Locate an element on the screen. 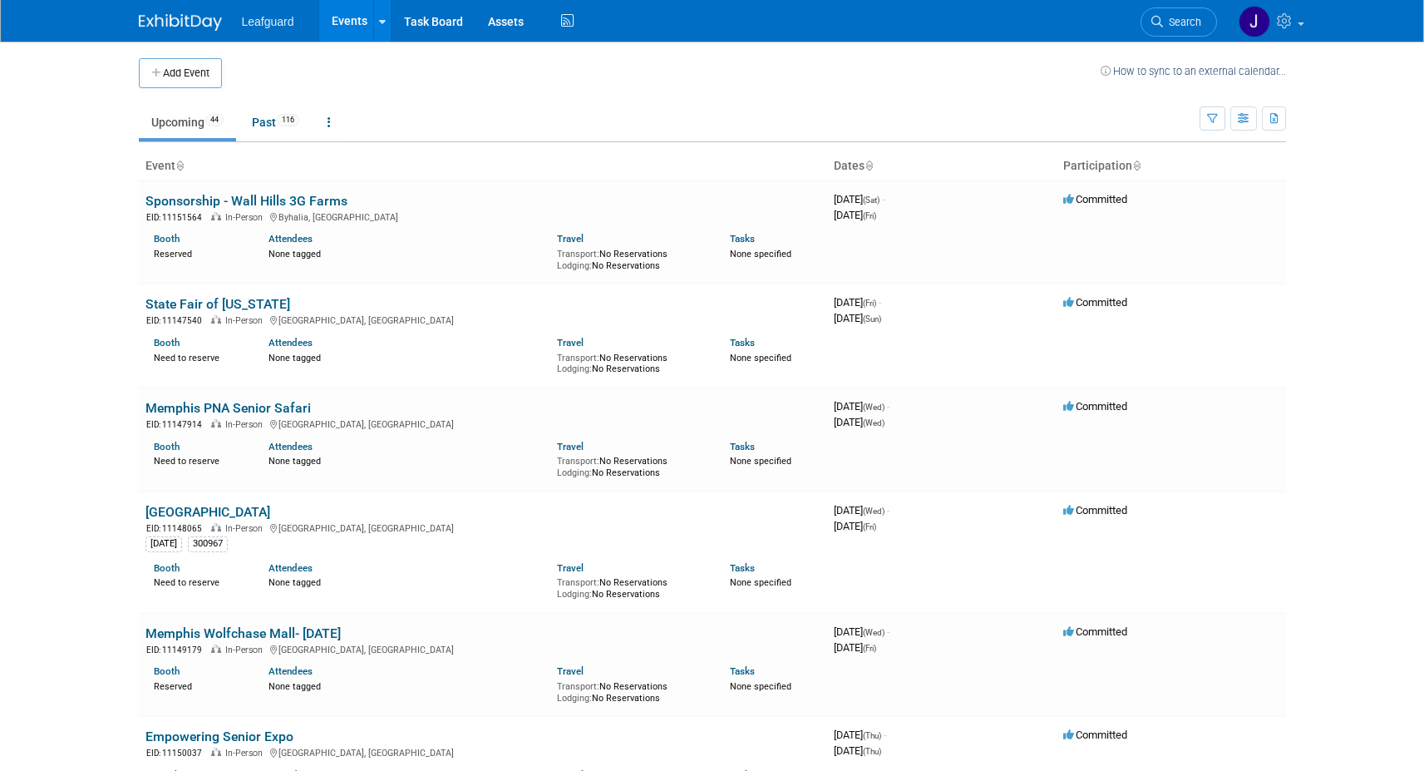  a: How to sync to an external calendar... is located at coordinates (1193, 71).